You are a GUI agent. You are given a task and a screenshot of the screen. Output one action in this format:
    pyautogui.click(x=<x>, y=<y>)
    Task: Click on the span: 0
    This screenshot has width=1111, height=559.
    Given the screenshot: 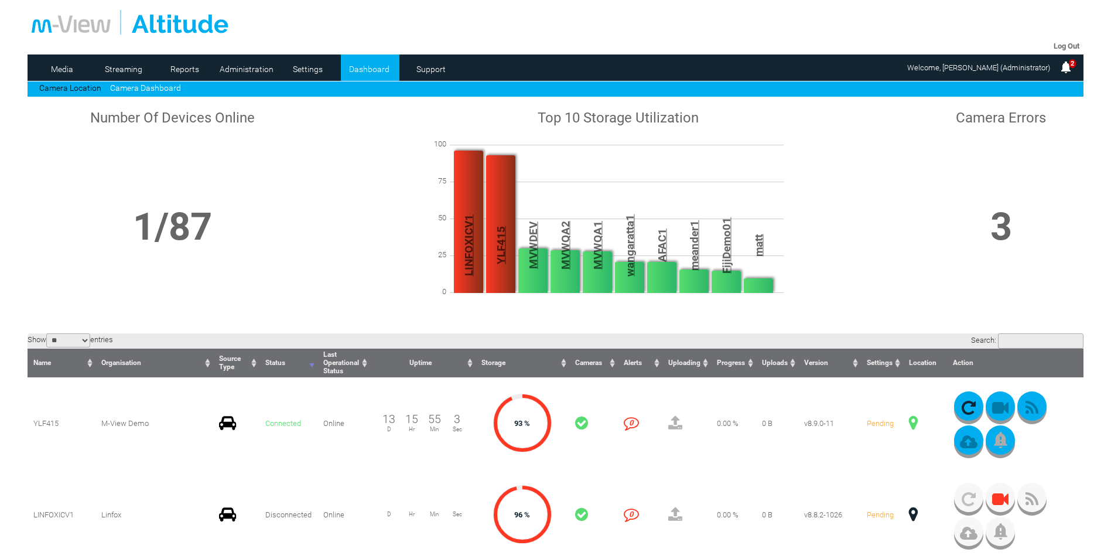 What is the action you would take?
    pyautogui.click(x=435, y=291)
    